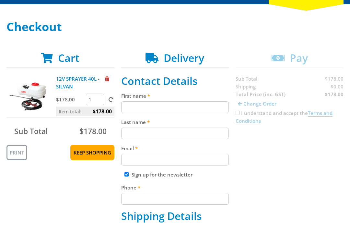 Image resolution: width=350 pixels, height=228 pixels. I want to click on h2: Contact Details, so click(175, 81).